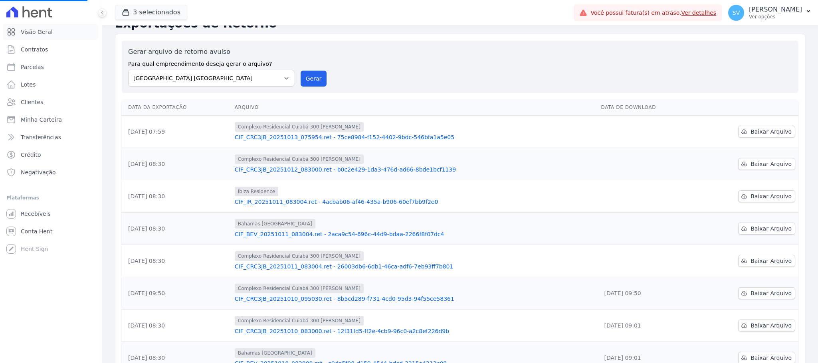  Describe the element at coordinates (699, 13) in the screenshot. I see `a: Ver detalhes` at that location.